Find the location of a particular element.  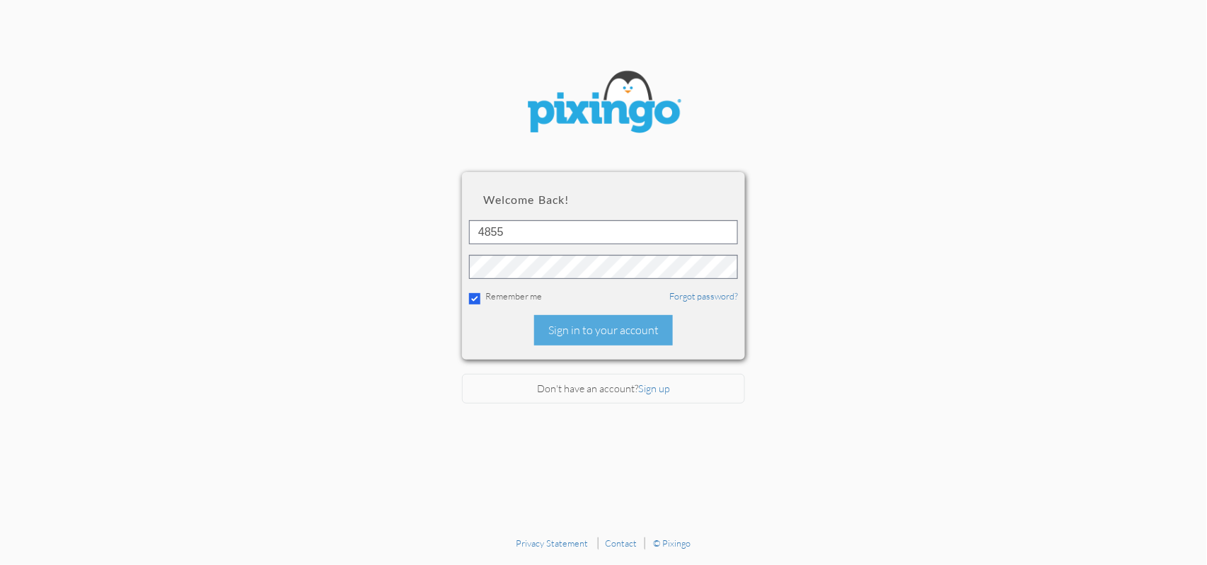

div: Remember me is located at coordinates (604, 296).